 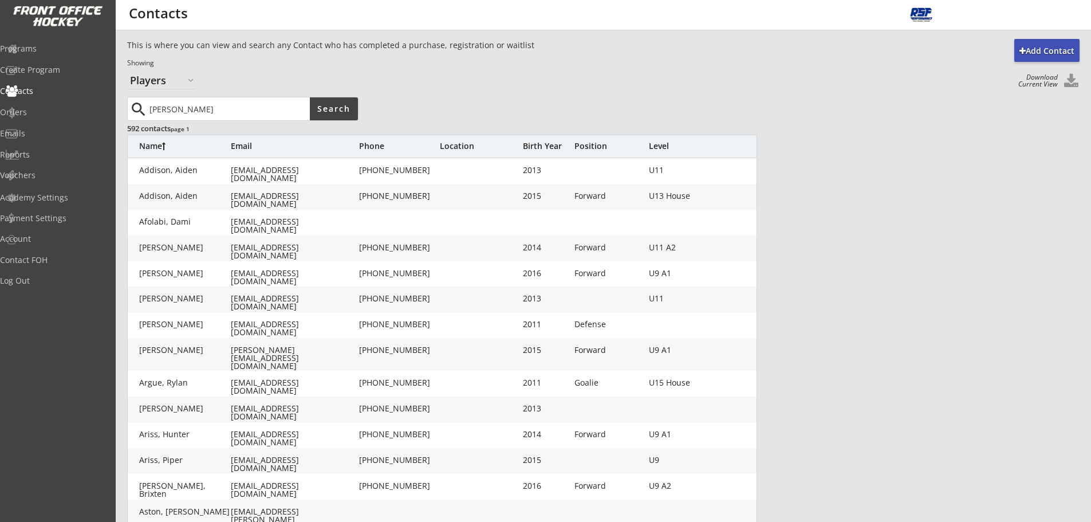 I want to click on div: U11 A2, so click(x=683, y=247).